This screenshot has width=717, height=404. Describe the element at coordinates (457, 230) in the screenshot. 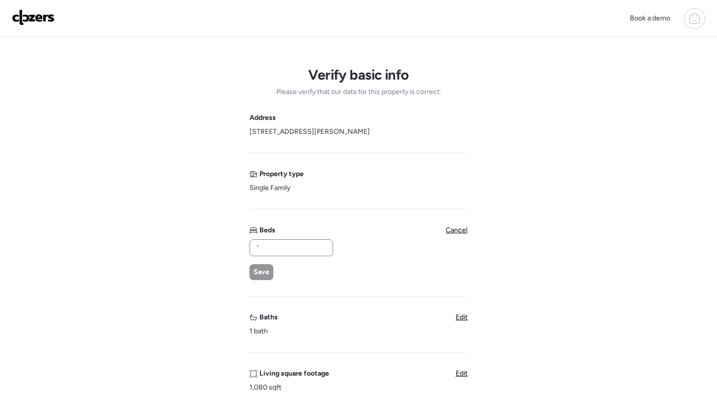

I see `span: Cancel` at that location.